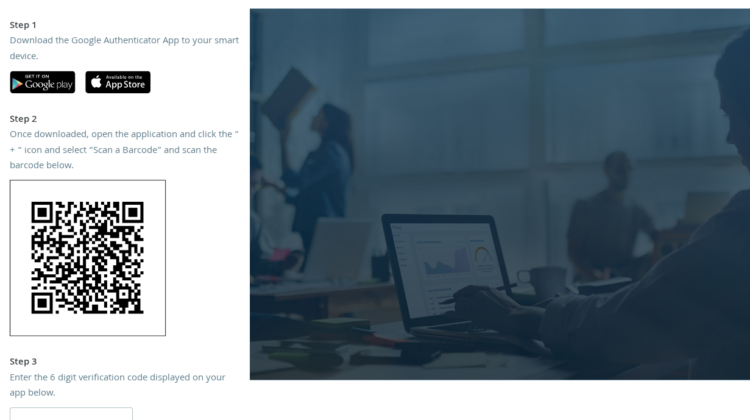  What do you see at coordinates (125, 49) in the screenshot?
I see `div: Download the Google Authenticator App to your smart device.` at bounding box center [125, 49].